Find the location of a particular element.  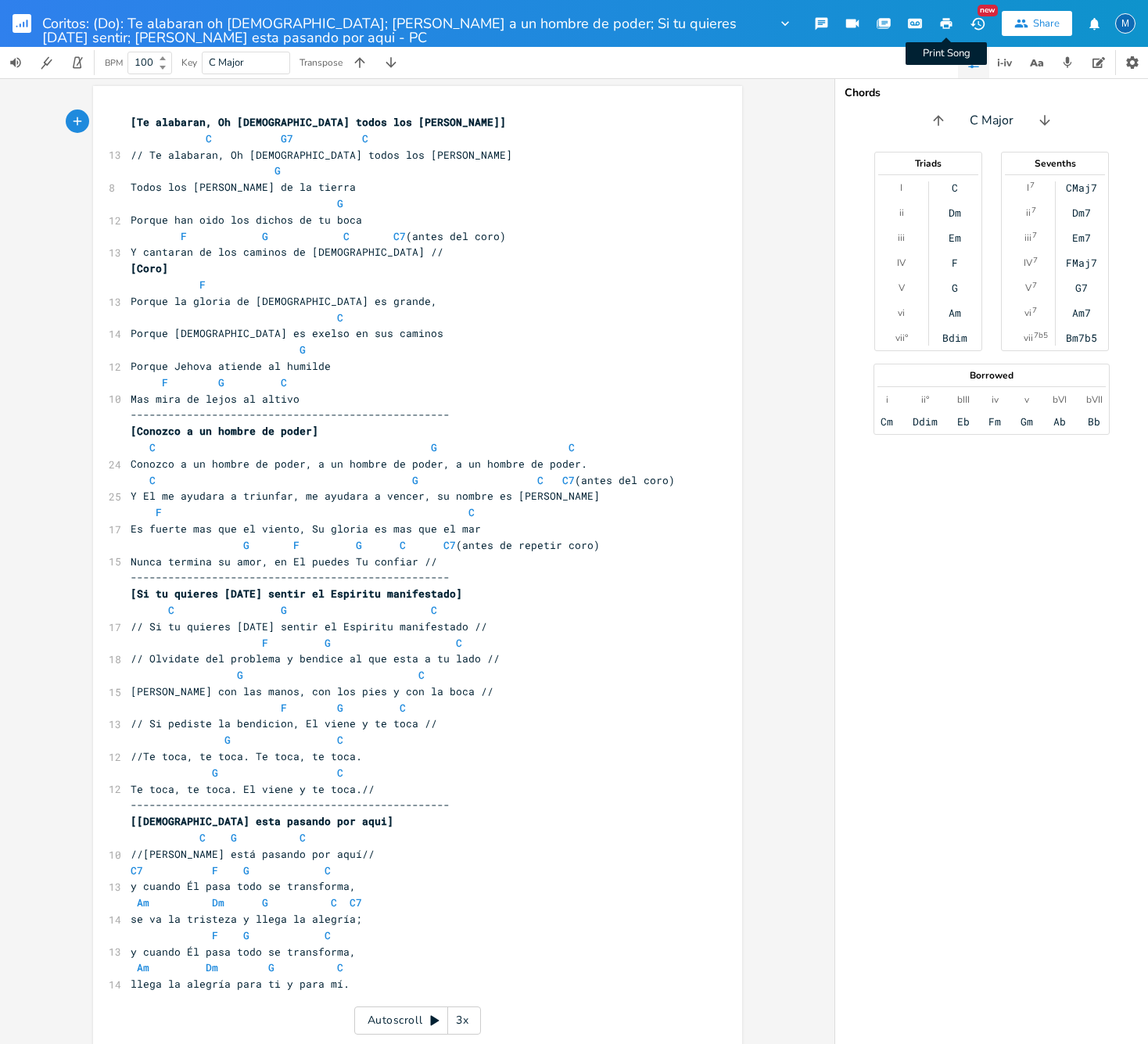

div: FMaj7 is located at coordinates (1082, 262).